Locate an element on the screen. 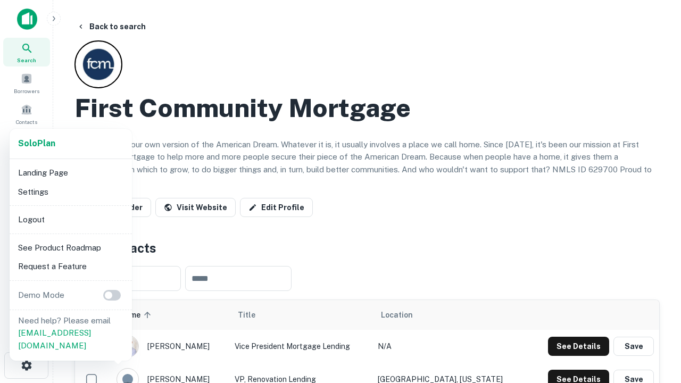 This screenshot has width=681, height=383. li: Request a Feature is located at coordinates (71, 267).